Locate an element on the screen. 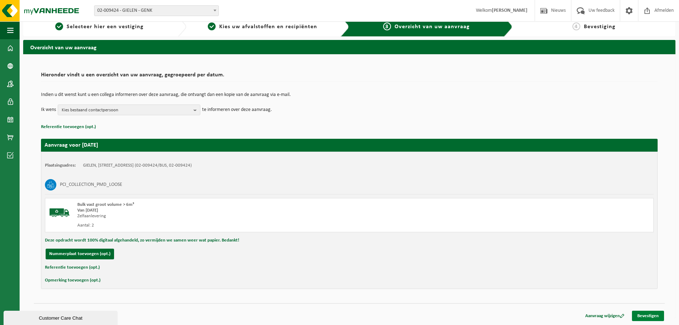 The width and height of the screenshot is (679, 325). span: Overzicht van uw aanvraag is located at coordinates (432, 27).